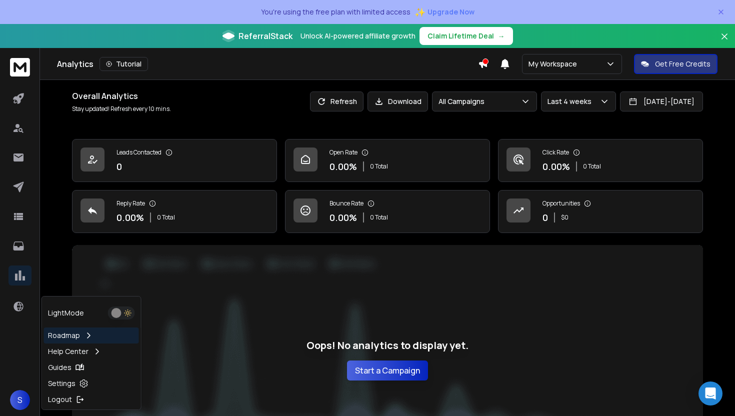 The width and height of the screenshot is (735, 416). What do you see at coordinates (711, 394) in the screenshot?
I see `div: Open Intercom Messenger` at bounding box center [711, 394].